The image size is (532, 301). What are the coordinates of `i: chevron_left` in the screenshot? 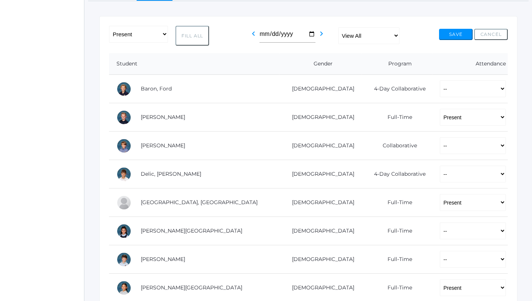 It's located at (253, 34).